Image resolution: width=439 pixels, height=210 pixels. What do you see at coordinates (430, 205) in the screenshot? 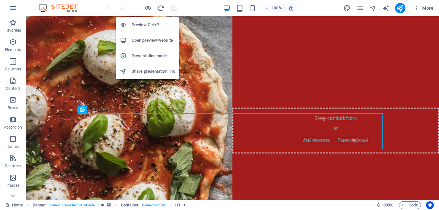
I see `button: Usercentrics` at bounding box center [430, 205].